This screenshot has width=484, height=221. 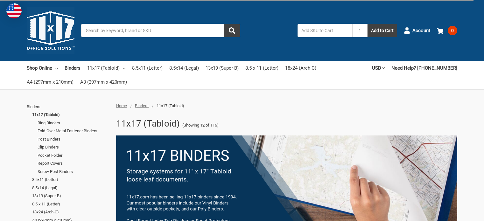 What do you see at coordinates (201, 125) in the screenshot?
I see `span: (Showing 12 of 116)` at bounding box center [201, 125].